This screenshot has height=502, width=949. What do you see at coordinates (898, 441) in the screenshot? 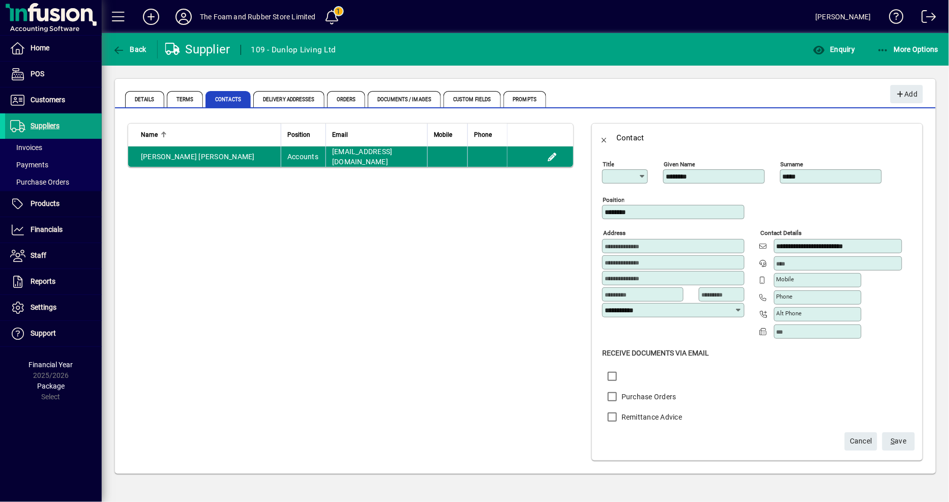
I see `button: Save` at bounding box center [898, 441].